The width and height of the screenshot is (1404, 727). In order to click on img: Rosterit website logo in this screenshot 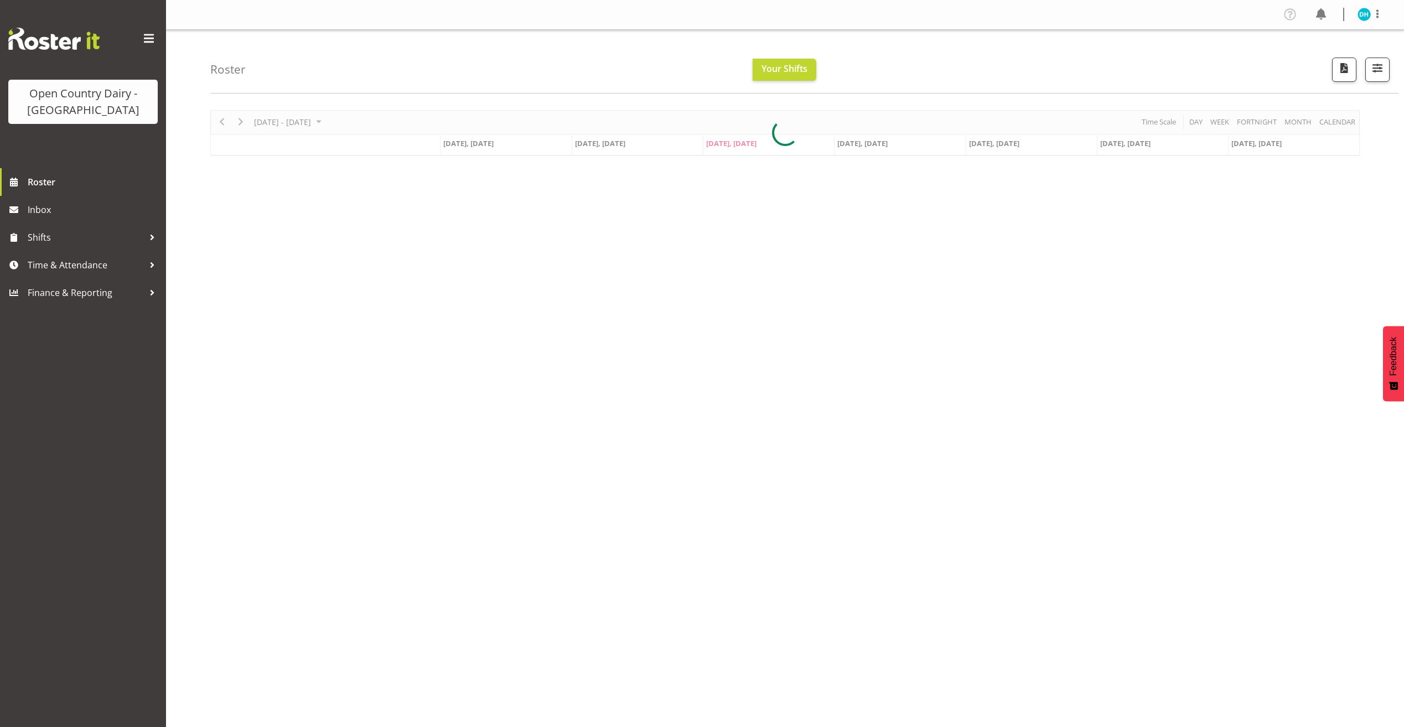, I will do `click(54, 39)`.